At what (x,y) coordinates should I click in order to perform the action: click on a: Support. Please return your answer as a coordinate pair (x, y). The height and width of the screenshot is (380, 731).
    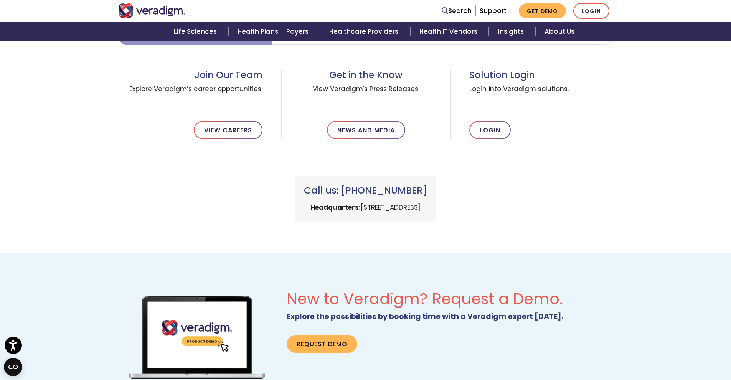
    Looking at the image, I should click on (493, 11).